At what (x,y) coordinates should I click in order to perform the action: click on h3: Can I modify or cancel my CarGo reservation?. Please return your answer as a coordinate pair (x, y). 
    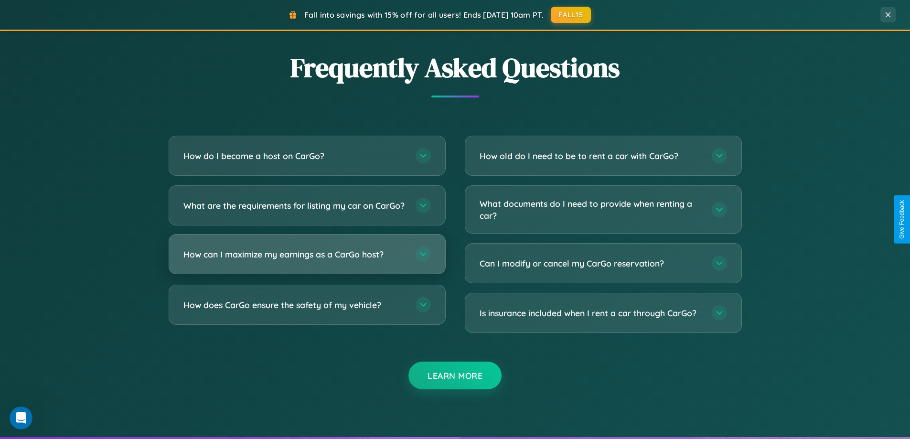
    Looking at the image, I should click on (591, 263).